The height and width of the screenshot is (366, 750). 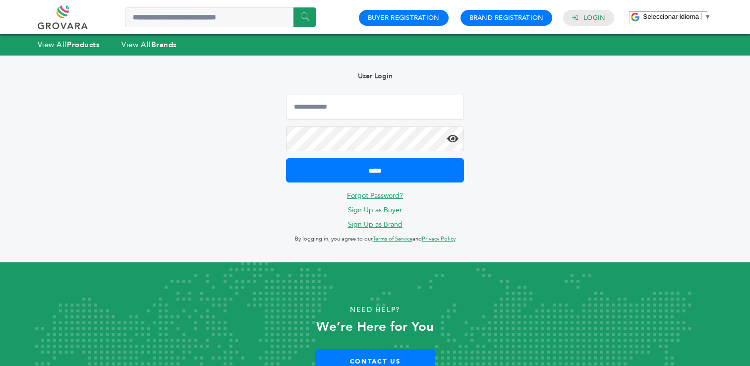 I want to click on input: Search a product or brand..., so click(x=220, y=17).